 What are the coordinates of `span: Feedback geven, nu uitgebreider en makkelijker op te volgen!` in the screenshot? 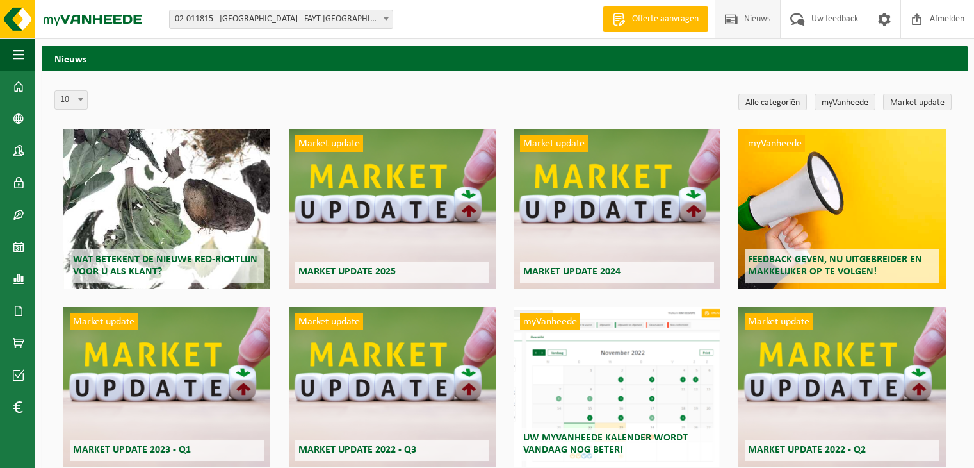 It's located at (835, 265).